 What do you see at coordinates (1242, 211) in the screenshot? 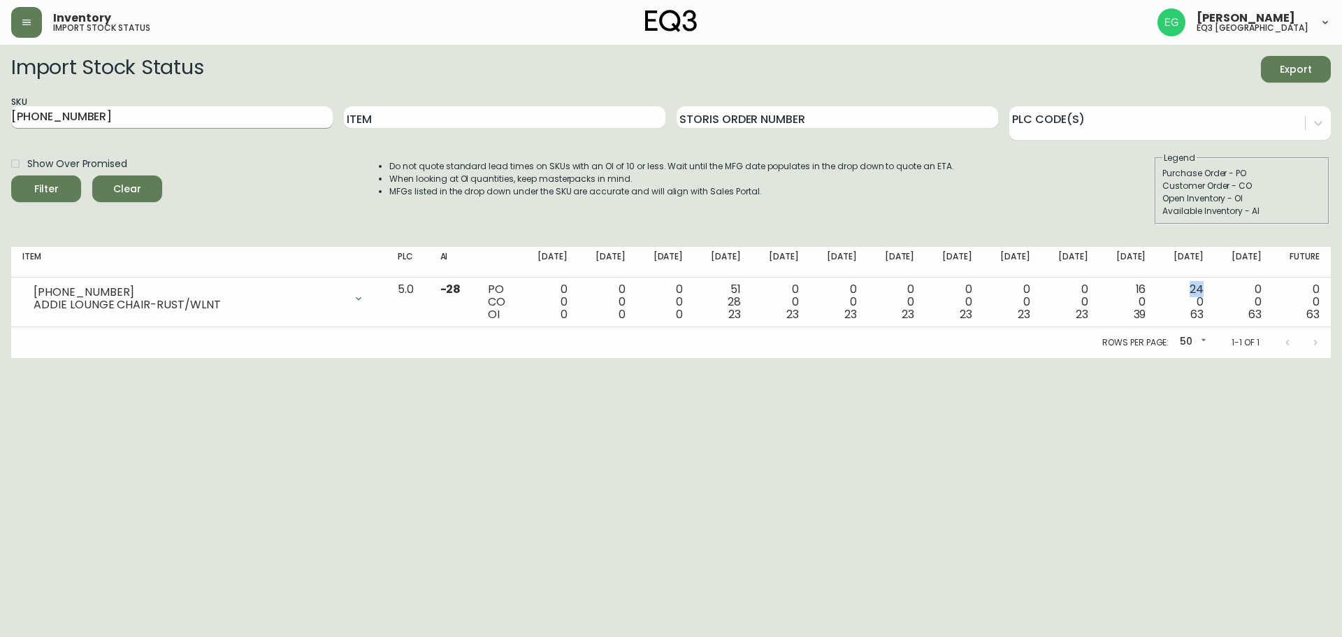
I see `div: Available Inventory - AI` at bounding box center [1242, 211].